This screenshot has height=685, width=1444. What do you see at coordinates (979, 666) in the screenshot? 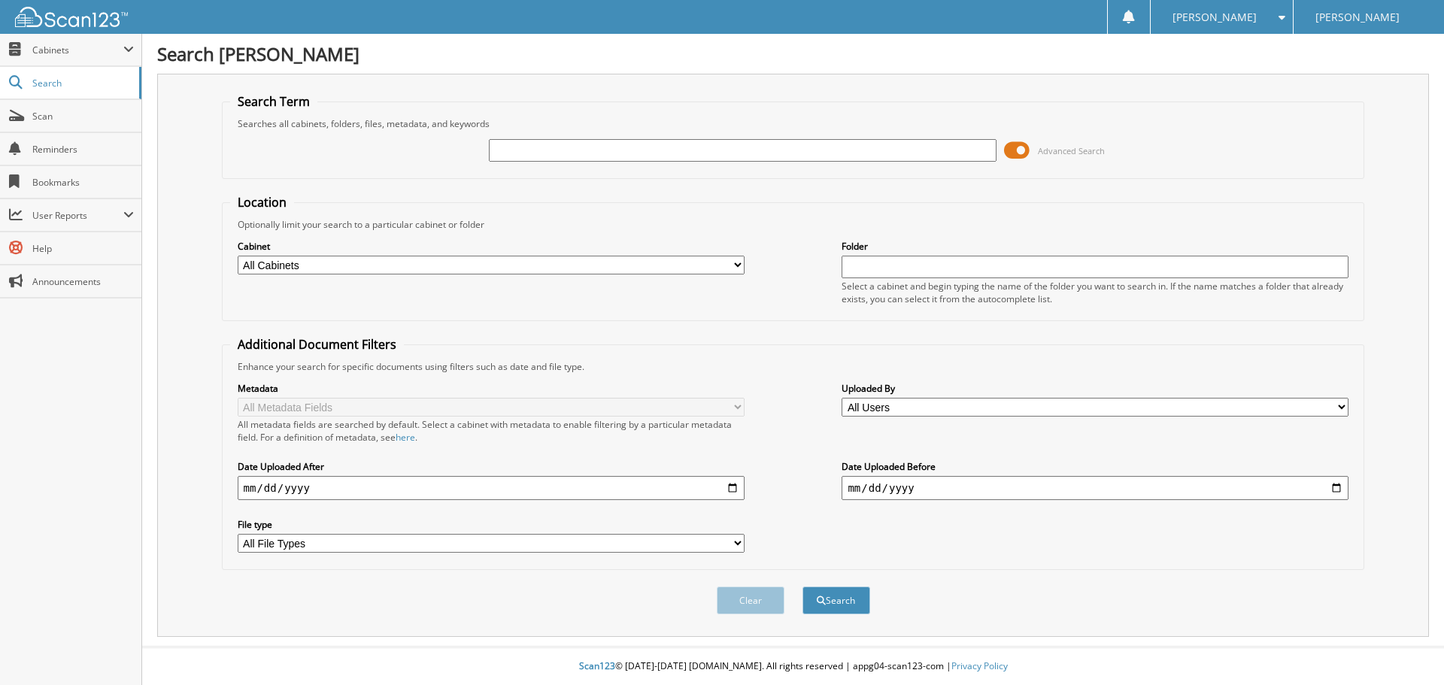
I see `a: Privacy Policy` at bounding box center [979, 666].